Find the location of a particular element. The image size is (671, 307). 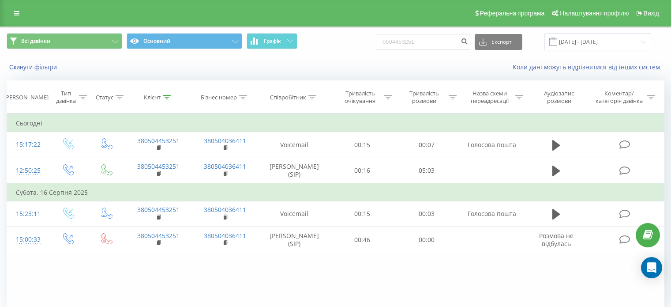

div: Аудіозапис розмови is located at coordinates (559, 97).